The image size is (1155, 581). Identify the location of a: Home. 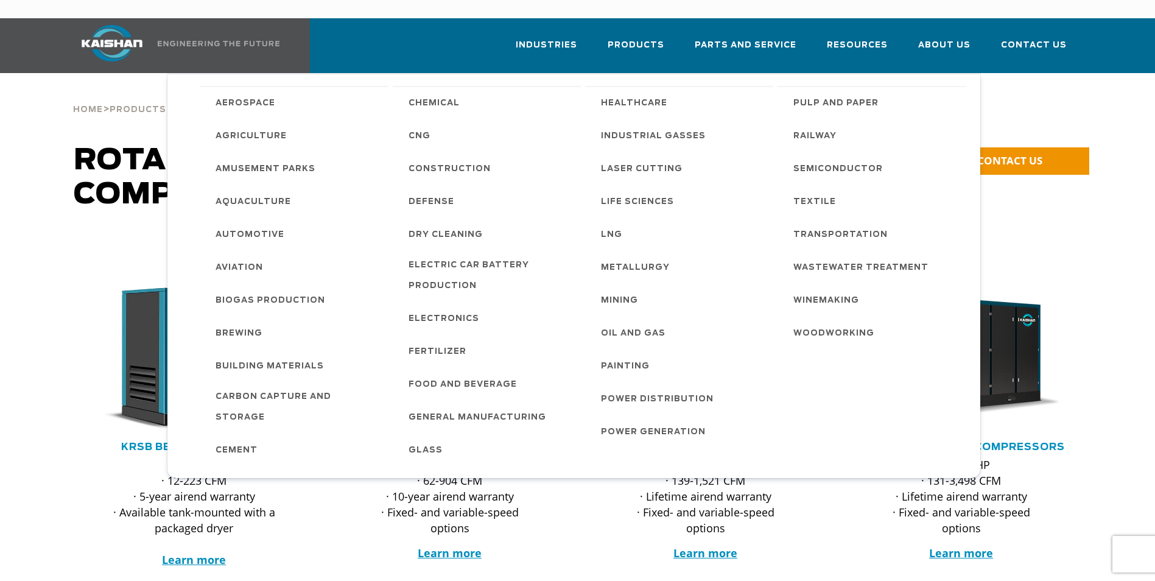
(88, 109).